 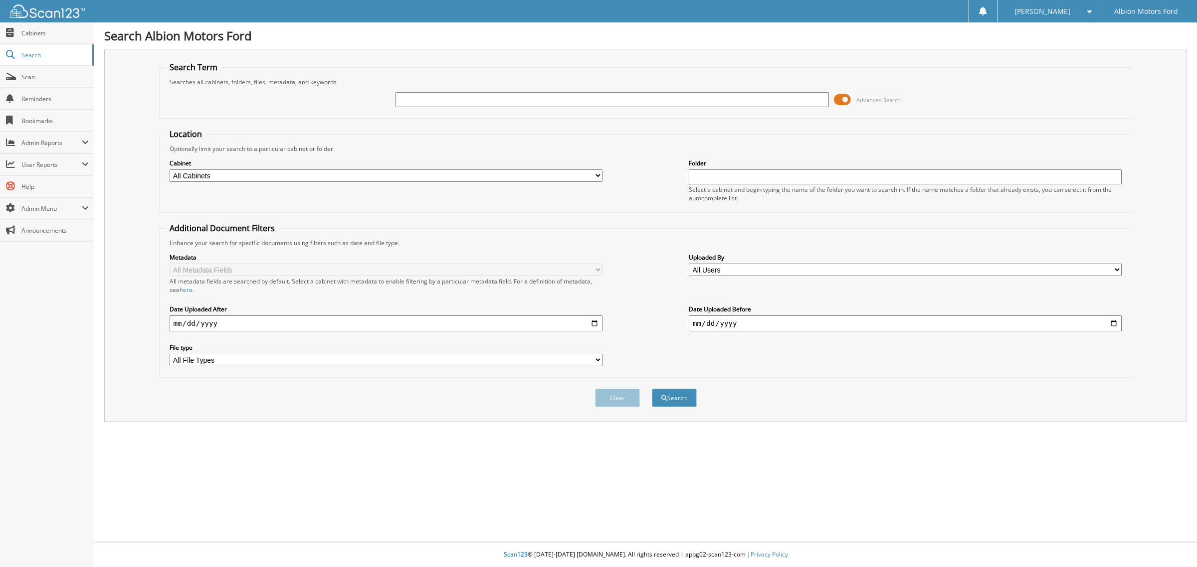 What do you see at coordinates (386, 309) in the screenshot?
I see `label: Date Uploaded After` at bounding box center [386, 309].